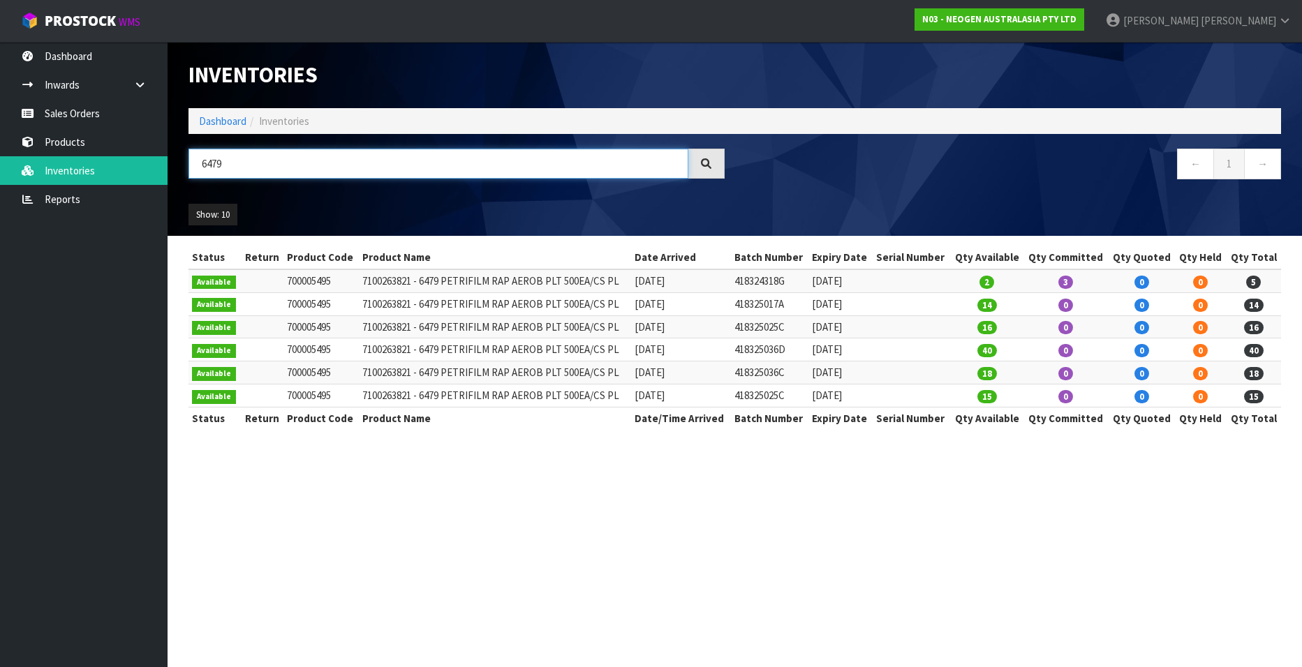 Image resolution: width=1302 pixels, height=667 pixels. What do you see at coordinates (681, 258) in the screenshot?
I see `th: Date Arrived` at bounding box center [681, 258].